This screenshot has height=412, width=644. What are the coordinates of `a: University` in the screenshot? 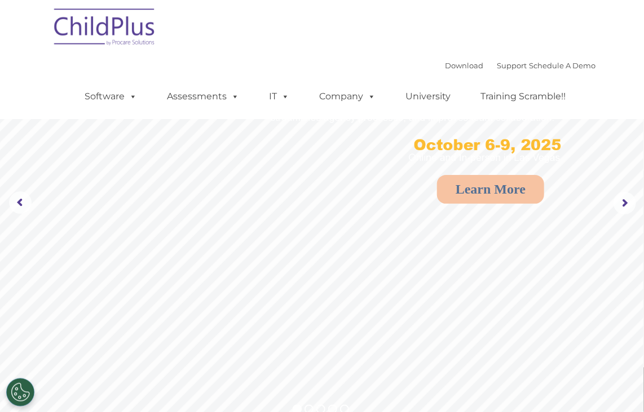 It's located at (428, 96).